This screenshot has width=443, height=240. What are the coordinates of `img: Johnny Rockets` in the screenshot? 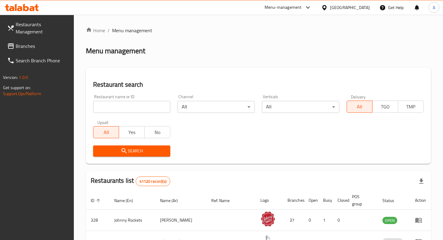 It's located at (268, 219).